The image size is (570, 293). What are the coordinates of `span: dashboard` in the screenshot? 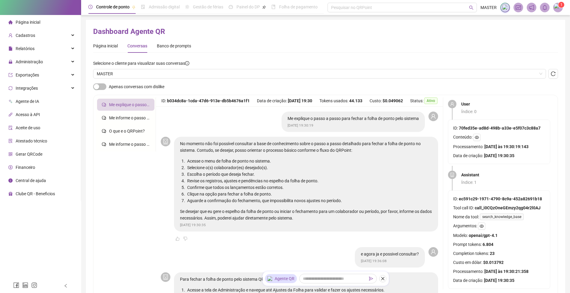 It's located at (231, 7).